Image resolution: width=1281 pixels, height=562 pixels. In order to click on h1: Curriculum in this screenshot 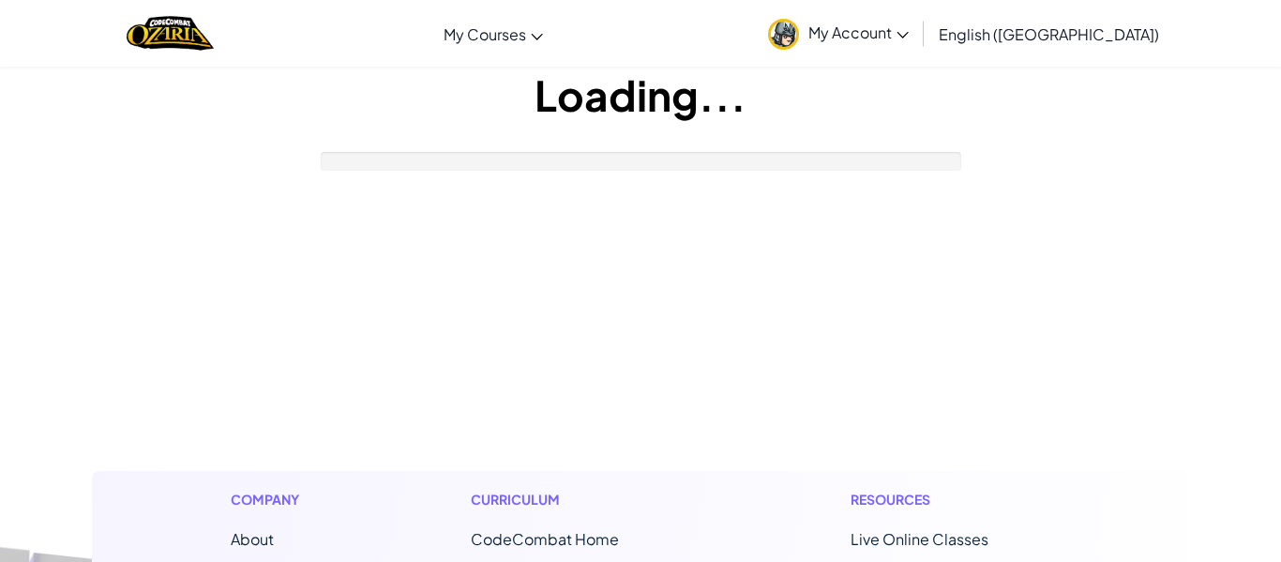, I will do `click(584, 499)`.